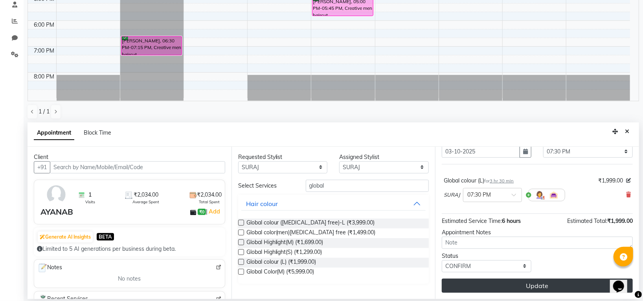 The image size is (643, 301). Describe the element at coordinates (537, 233) in the screenshot. I see `div: Appointment Notes` at that location.